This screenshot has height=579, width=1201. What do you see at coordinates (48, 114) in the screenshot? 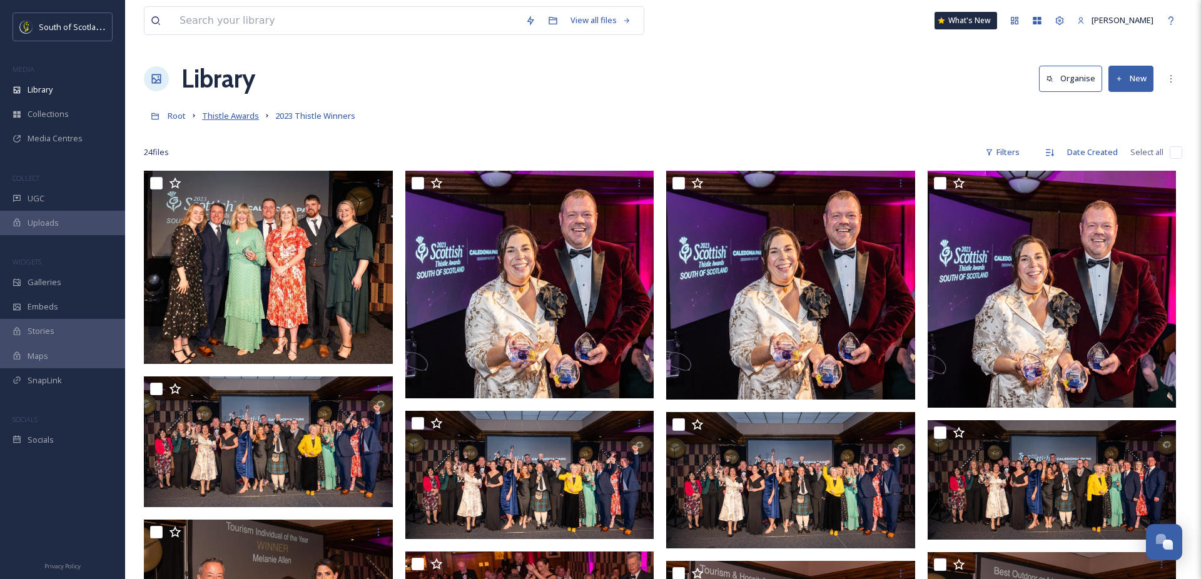
I see `span: Collections` at bounding box center [48, 114].